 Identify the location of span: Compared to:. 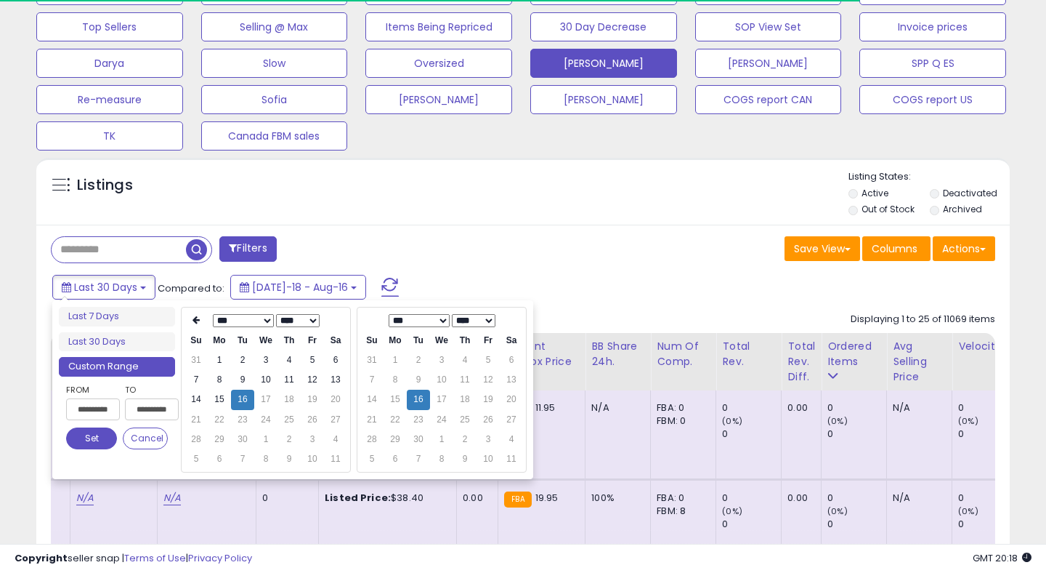
(191, 288).